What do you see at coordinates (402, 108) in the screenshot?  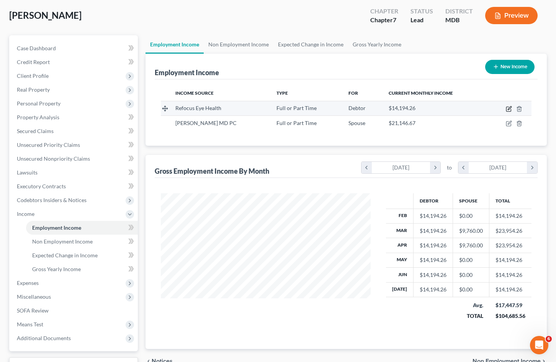 I see `span: $14,194.26` at bounding box center [402, 108].